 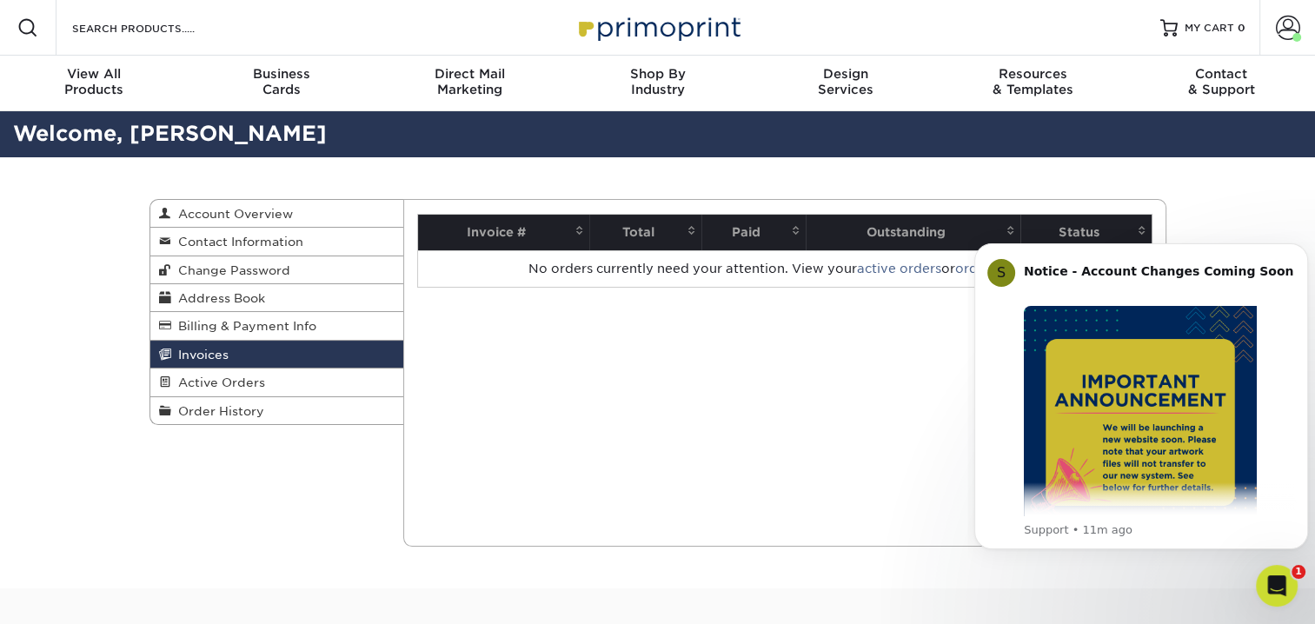 I want to click on span: Resources, so click(x=1033, y=74).